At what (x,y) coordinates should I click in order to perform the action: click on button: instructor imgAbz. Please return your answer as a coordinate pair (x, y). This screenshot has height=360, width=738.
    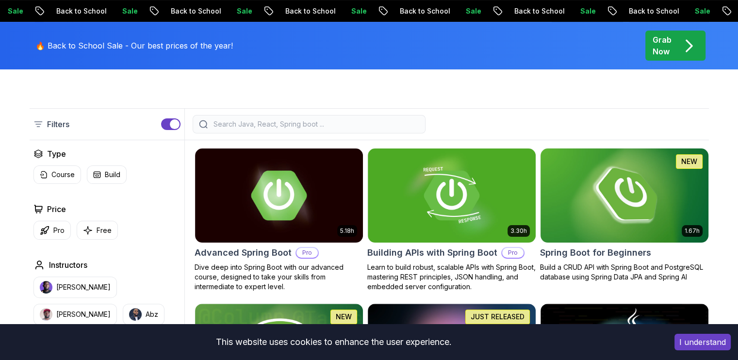
    Looking at the image, I should click on (144, 315).